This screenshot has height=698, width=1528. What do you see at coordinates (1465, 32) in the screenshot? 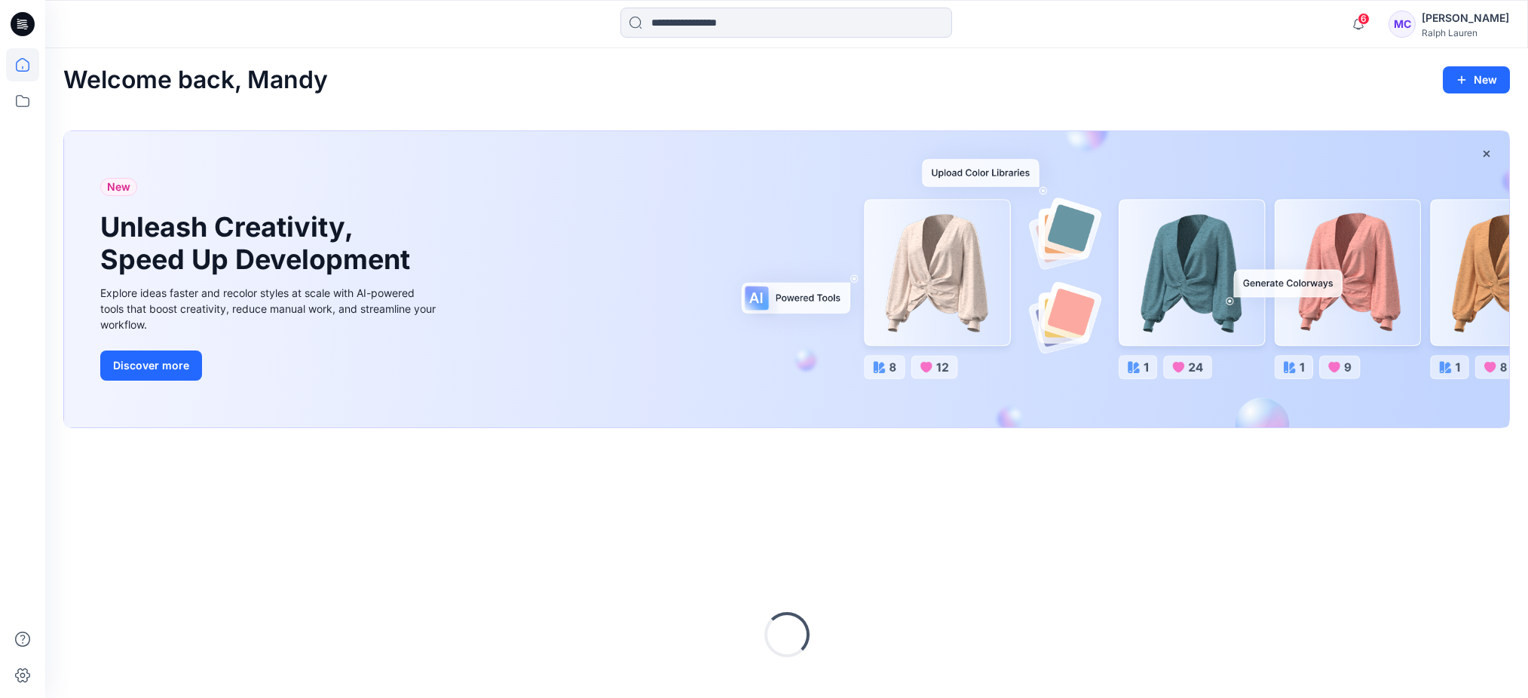
I see `div: Ralph Lauren` at bounding box center [1465, 32].